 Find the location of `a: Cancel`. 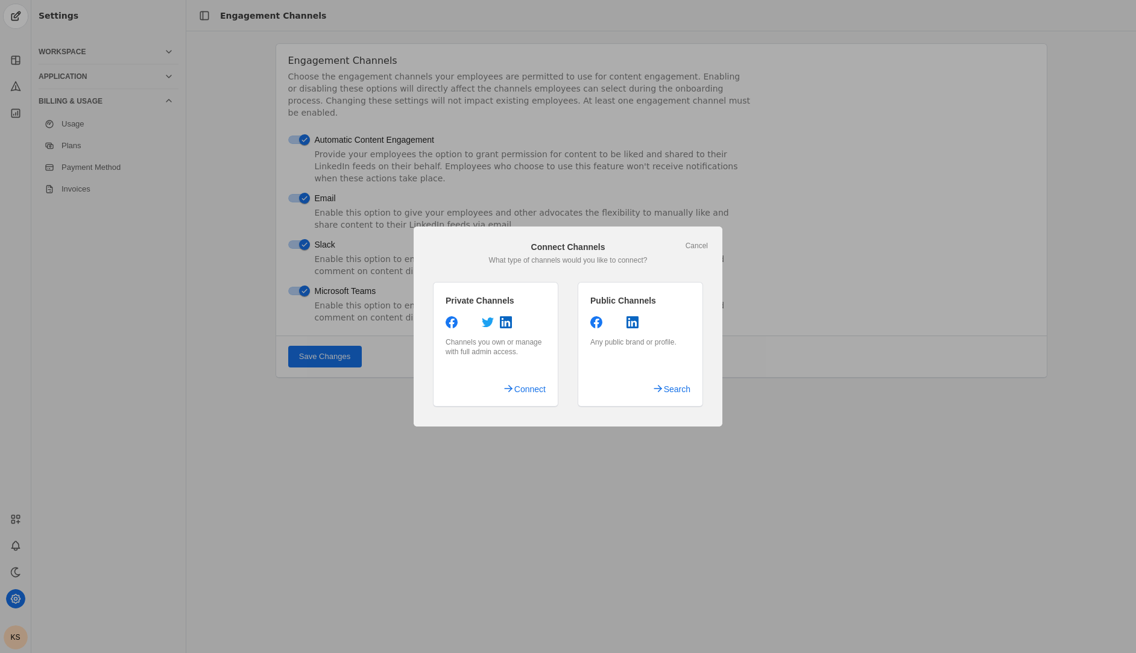

a: Cancel is located at coordinates (696, 246).